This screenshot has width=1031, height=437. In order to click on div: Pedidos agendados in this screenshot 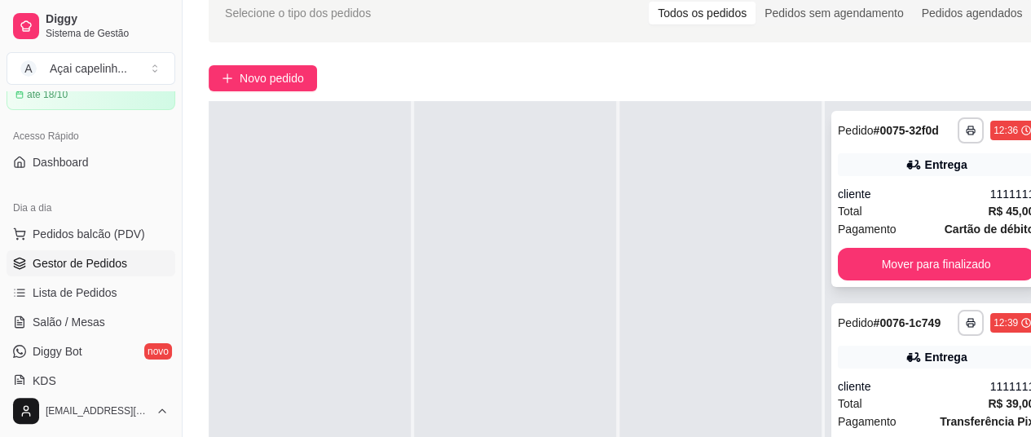, I will do `click(971, 13)`.